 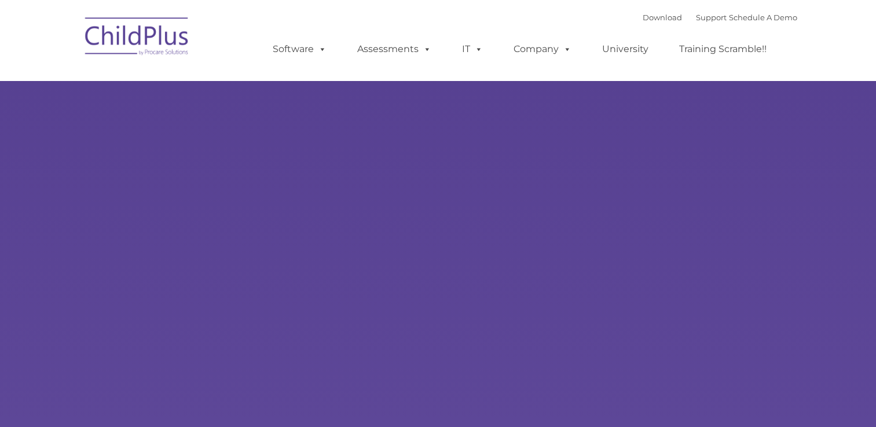 What do you see at coordinates (542, 49) in the screenshot?
I see `a: Company` at bounding box center [542, 49].